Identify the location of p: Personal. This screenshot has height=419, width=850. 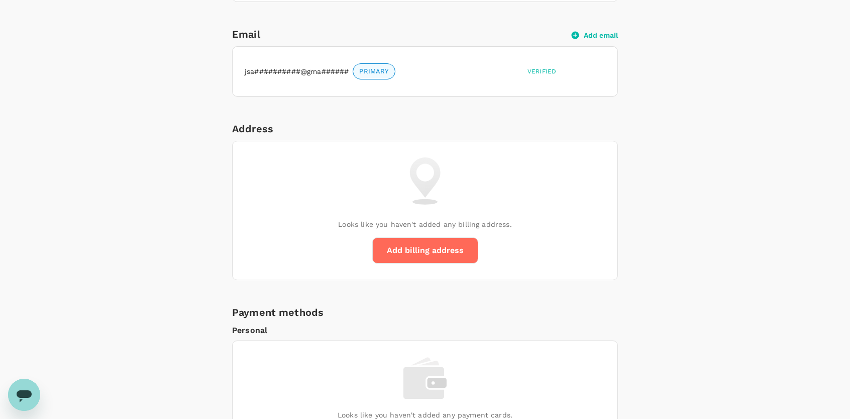
(425, 330).